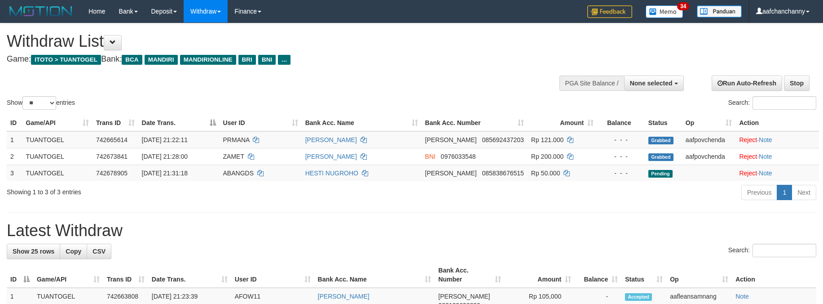 This screenshot has height=304, width=823. Describe the element at coordinates (132, 60) in the screenshot. I see `span: BCA` at that location.